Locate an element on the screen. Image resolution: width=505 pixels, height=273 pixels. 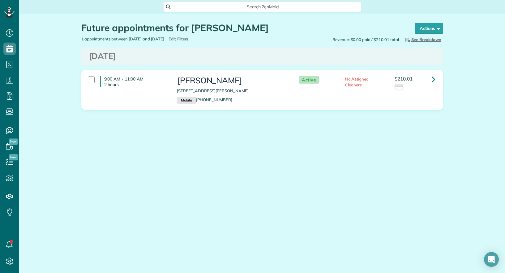
span: Active is located at coordinates (309, 80).